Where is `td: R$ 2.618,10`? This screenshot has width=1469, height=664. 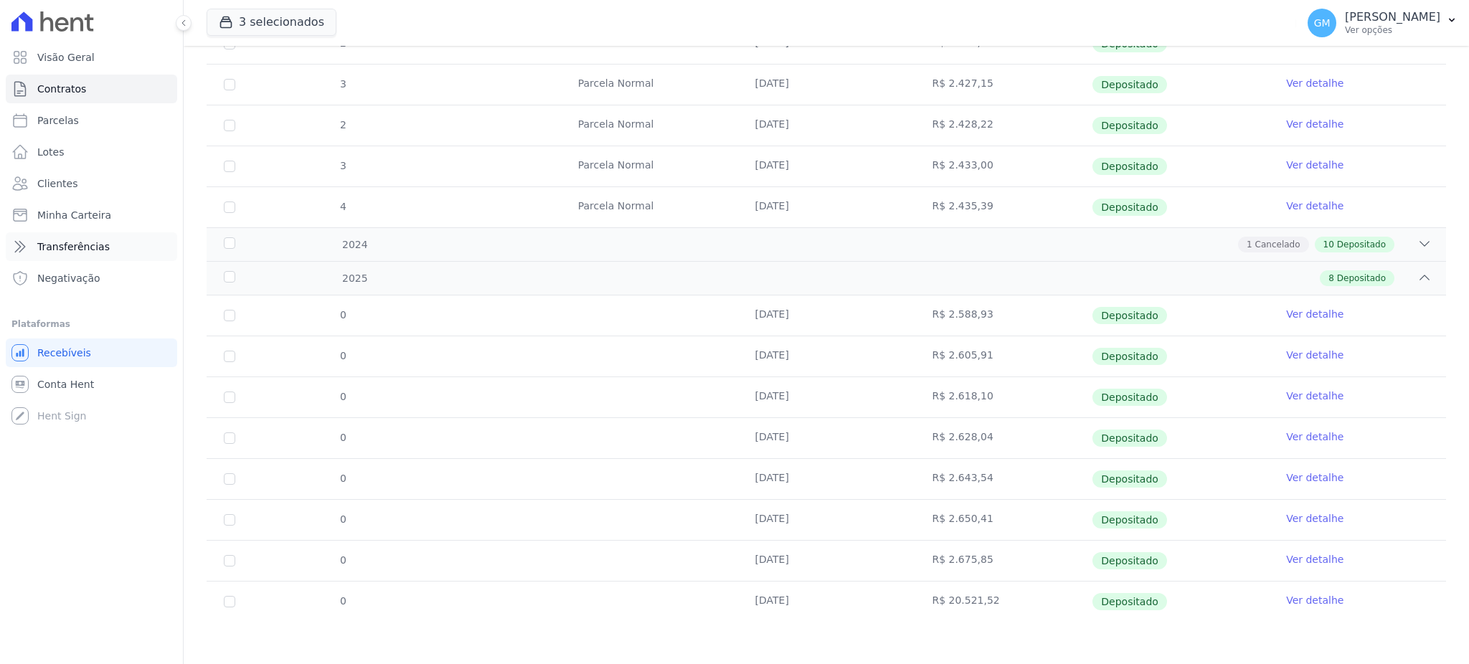
td: R$ 2.618,10 is located at coordinates (1002, 397).